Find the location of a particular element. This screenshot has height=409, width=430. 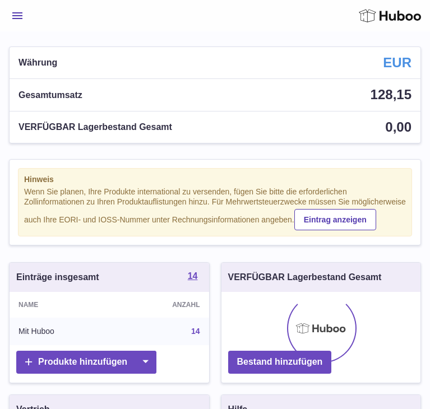

strong: Hinweis is located at coordinates (215, 179).